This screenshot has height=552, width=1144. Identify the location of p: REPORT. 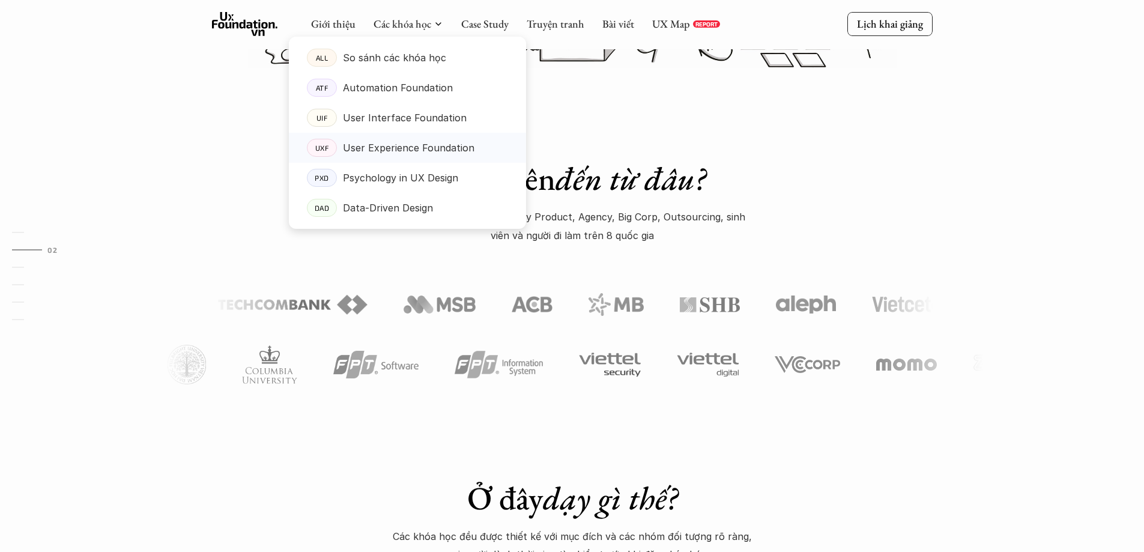
(706, 24).